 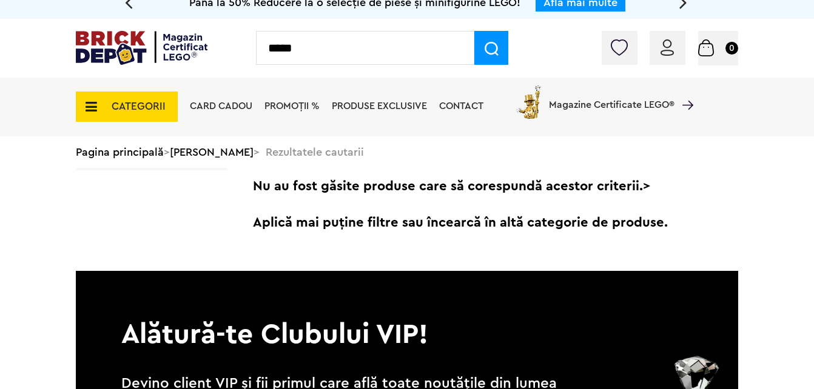 I want to click on a: PROMOȚII %, so click(x=292, y=106).